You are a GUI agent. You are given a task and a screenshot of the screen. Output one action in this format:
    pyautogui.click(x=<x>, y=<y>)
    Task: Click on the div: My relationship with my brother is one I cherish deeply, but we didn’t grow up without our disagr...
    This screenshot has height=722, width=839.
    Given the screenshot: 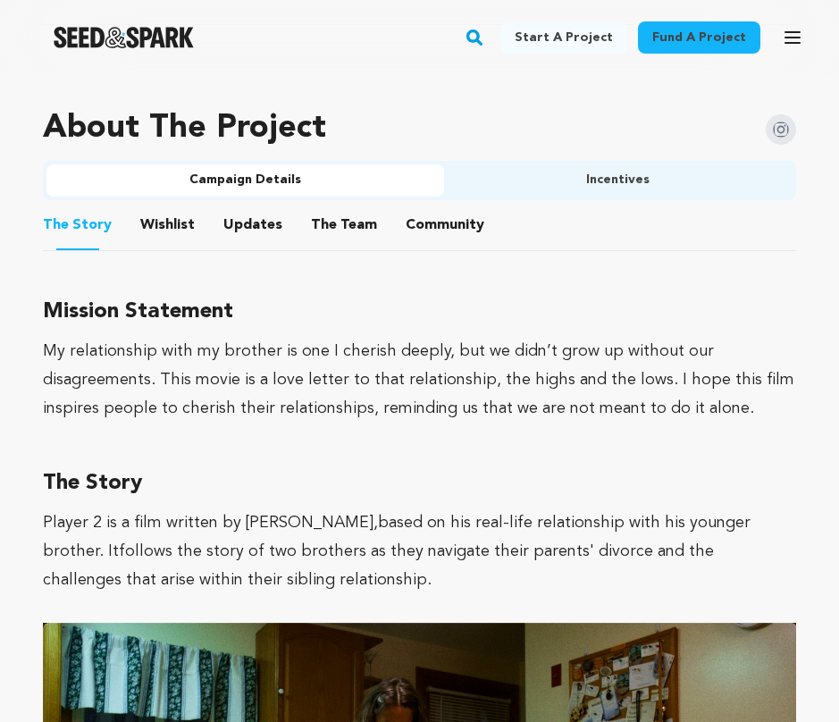 What is the action you would take?
    pyautogui.click(x=419, y=380)
    